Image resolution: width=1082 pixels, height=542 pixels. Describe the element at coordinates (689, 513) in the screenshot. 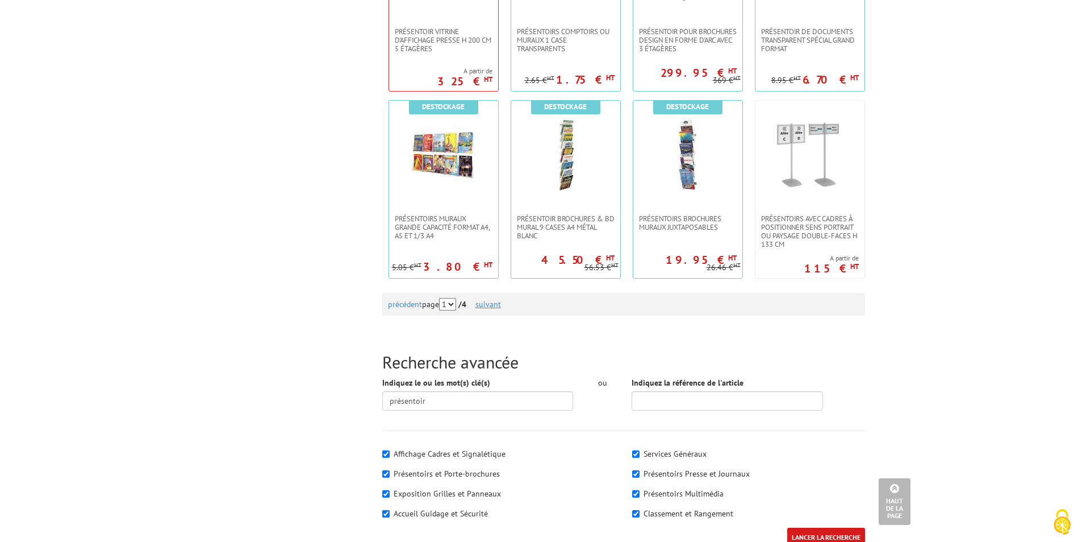

I see `label: Classement et Rangement` at that location.